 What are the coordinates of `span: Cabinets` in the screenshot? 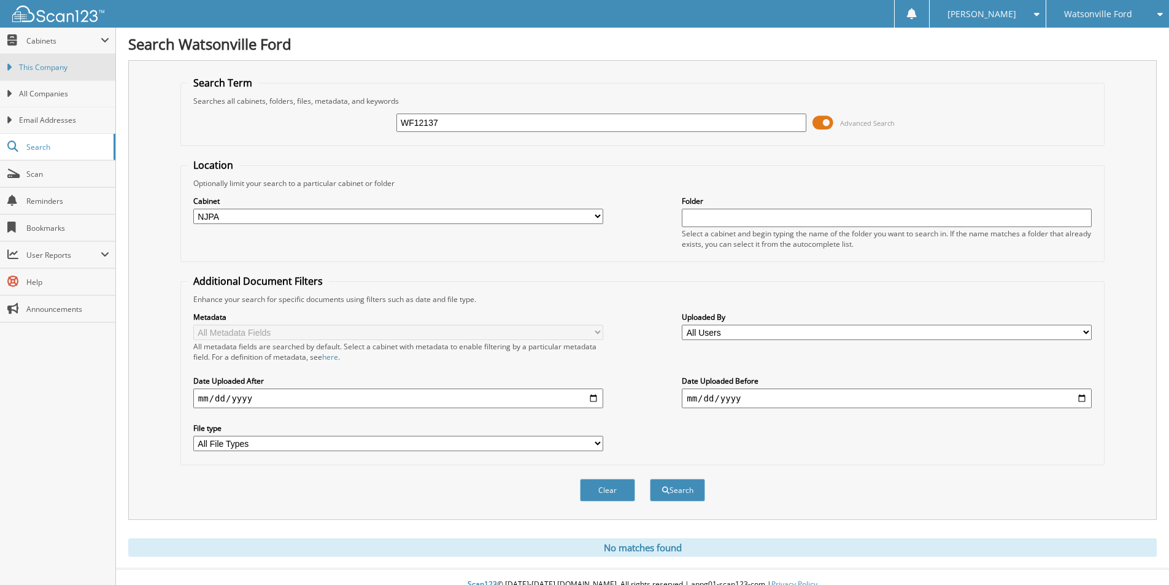 It's located at (63, 41).